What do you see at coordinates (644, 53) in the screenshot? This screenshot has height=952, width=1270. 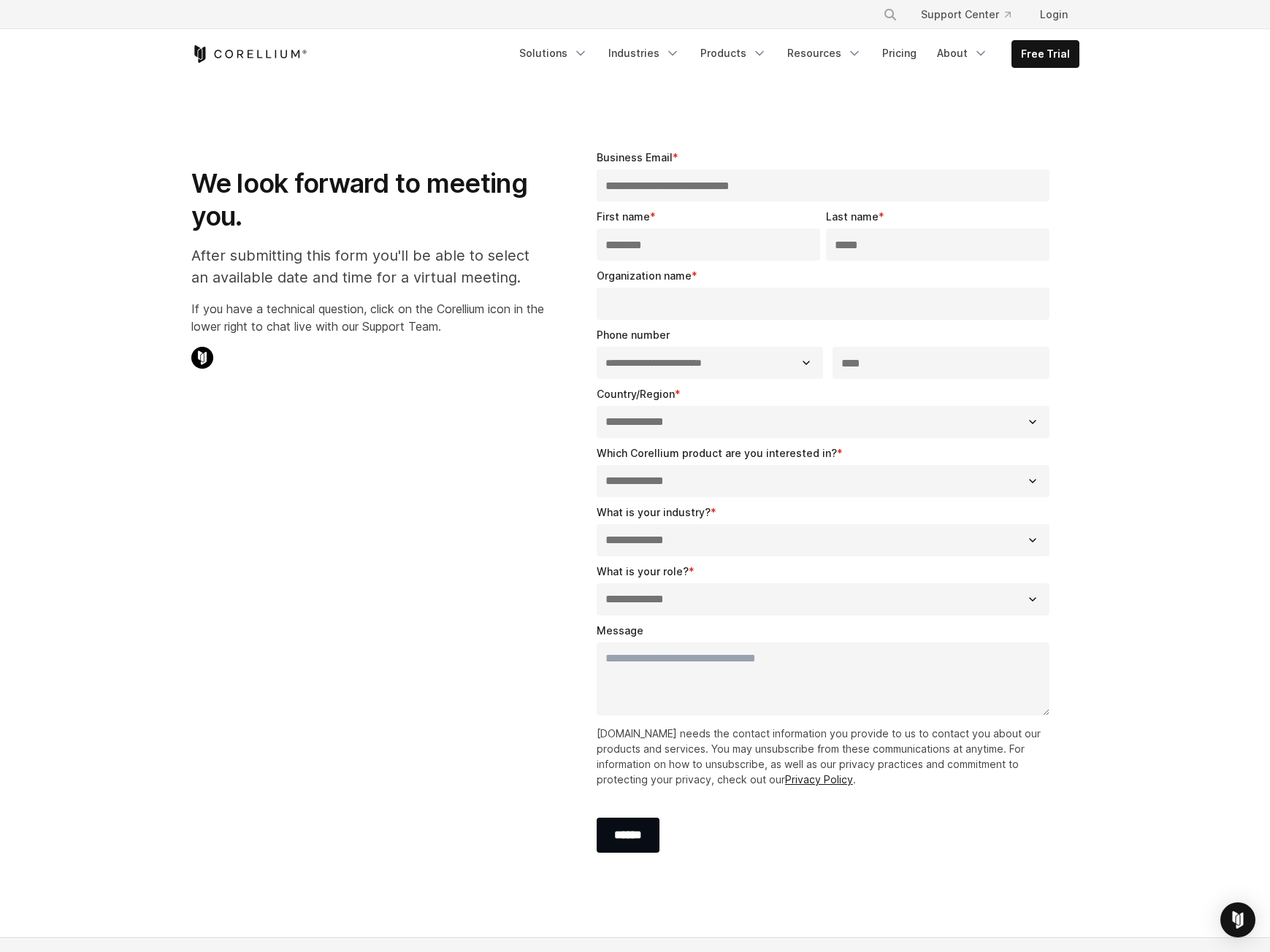 I see `a: Industries` at bounding box center [644, 53].